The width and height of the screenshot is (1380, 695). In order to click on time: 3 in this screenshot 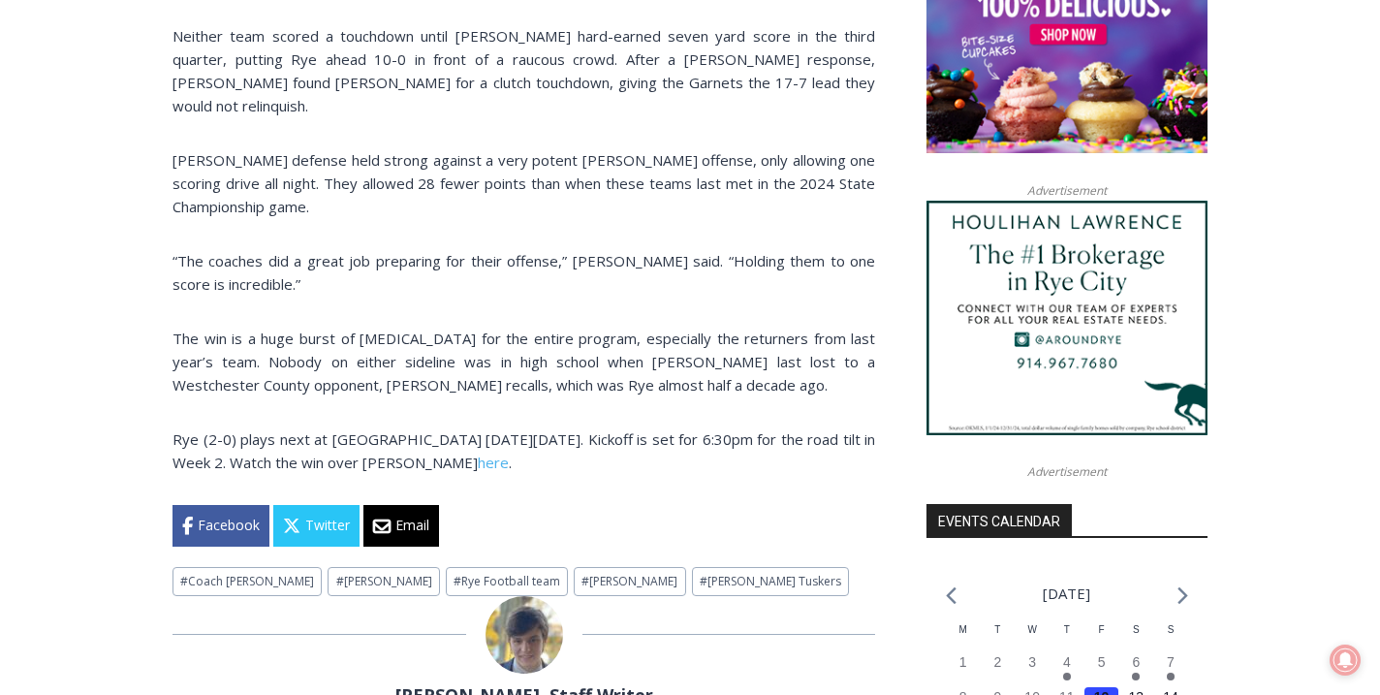, I will do `click(1032, 662)`.